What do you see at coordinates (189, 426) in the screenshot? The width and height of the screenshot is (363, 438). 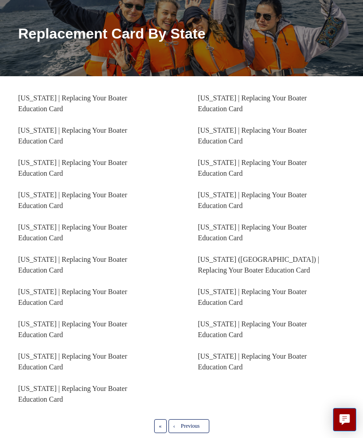 I see `a: Previous` at bounding box center [189, 426].